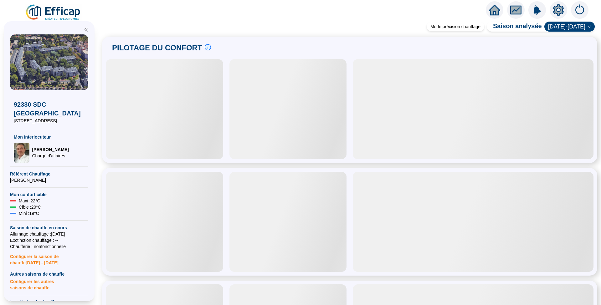 Image resolution: width=601 pixels, height=305 pixels. I want to click on span: Maxi : 22 °C, so click(29, 201).